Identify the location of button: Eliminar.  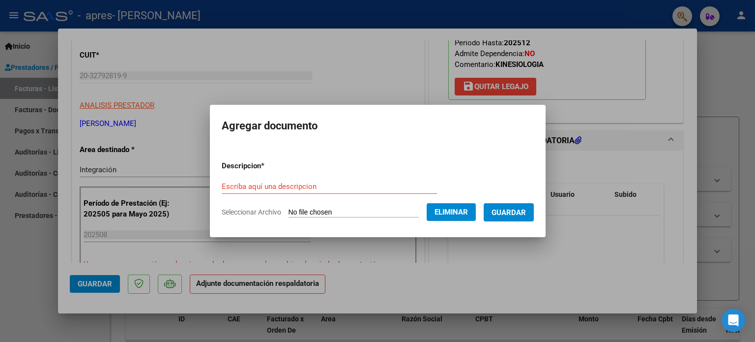
(451, 212).